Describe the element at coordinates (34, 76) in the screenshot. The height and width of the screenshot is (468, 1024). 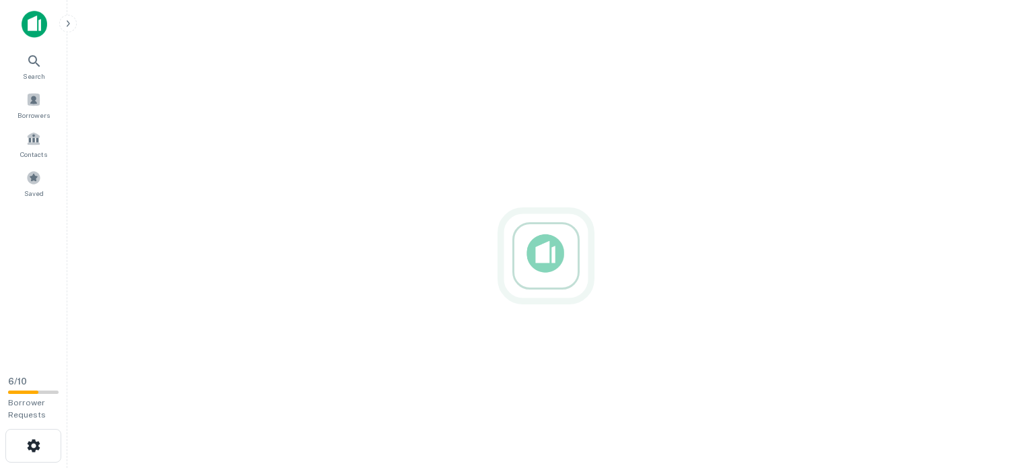
I see `span: Search` at that location.